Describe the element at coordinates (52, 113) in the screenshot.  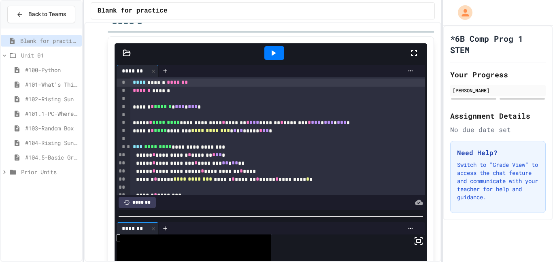
I see `span: #101.1-PC-Where am I?` at that location.